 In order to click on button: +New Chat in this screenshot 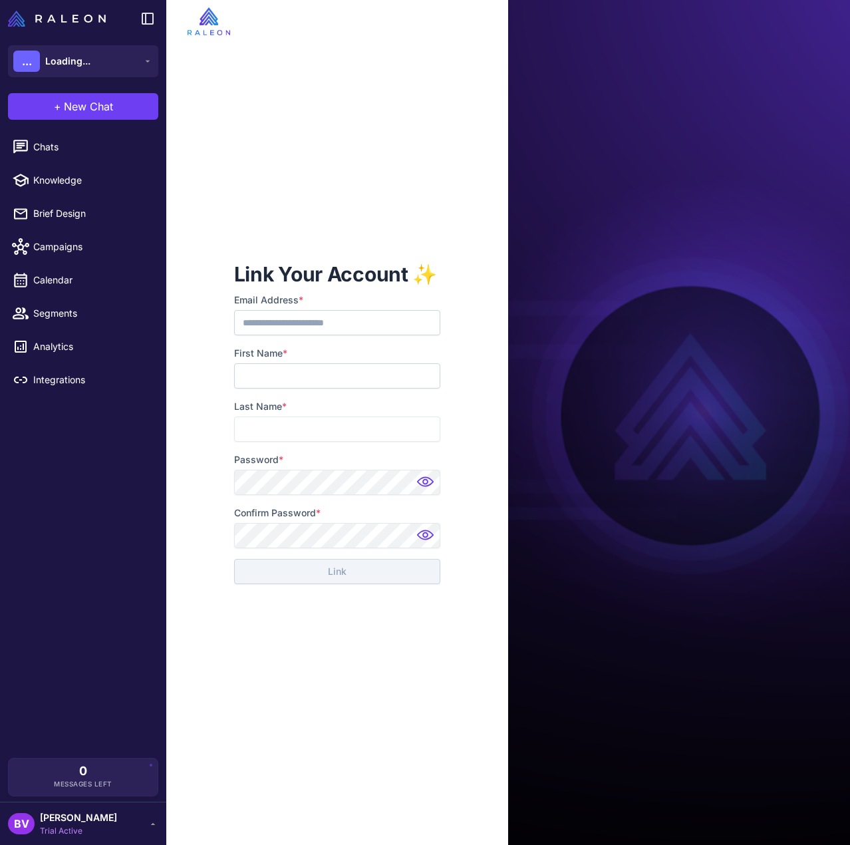, I will do `click(83, 106)`.